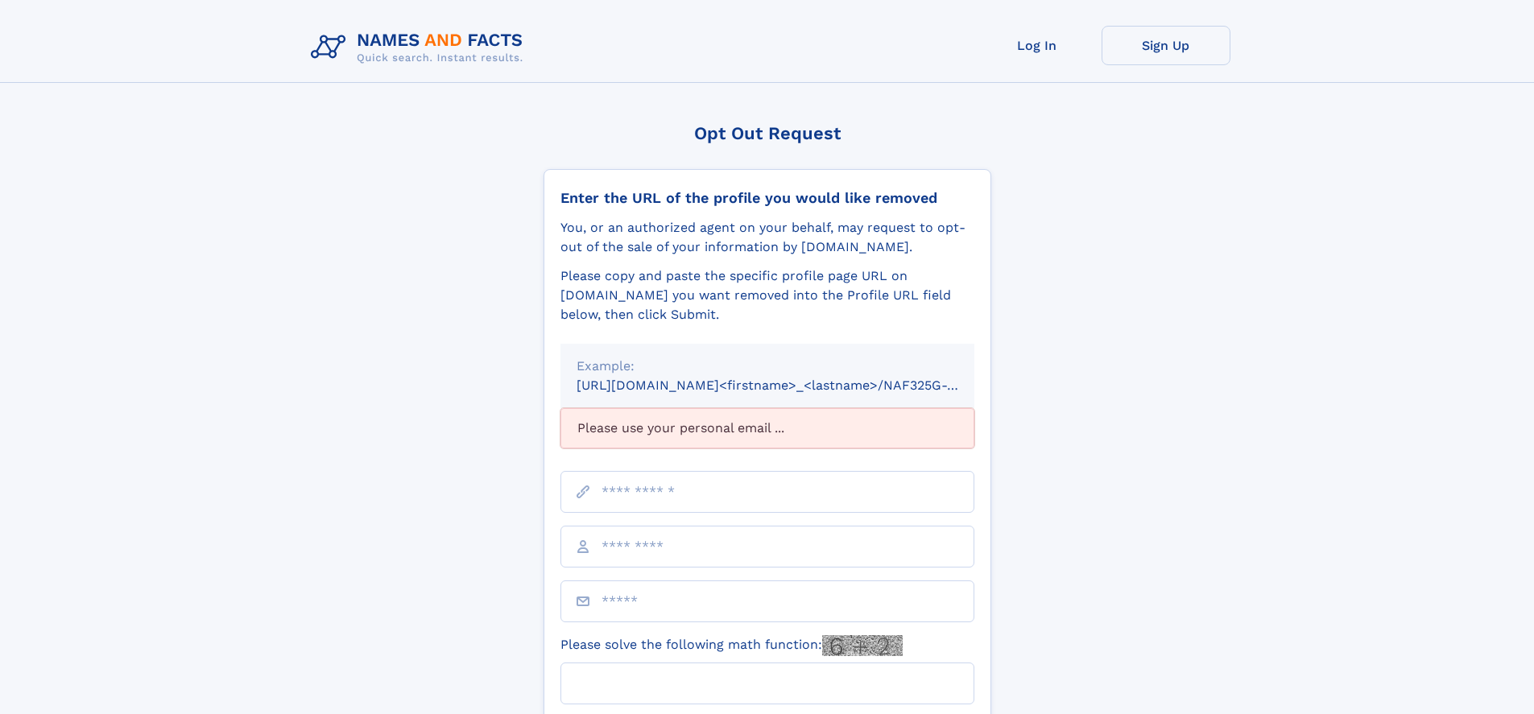 This screenshot has height=714, width=1534. Describe the element at coordinates (1166, 45) in the screenshot. I see `a: Sign Up` at that location.